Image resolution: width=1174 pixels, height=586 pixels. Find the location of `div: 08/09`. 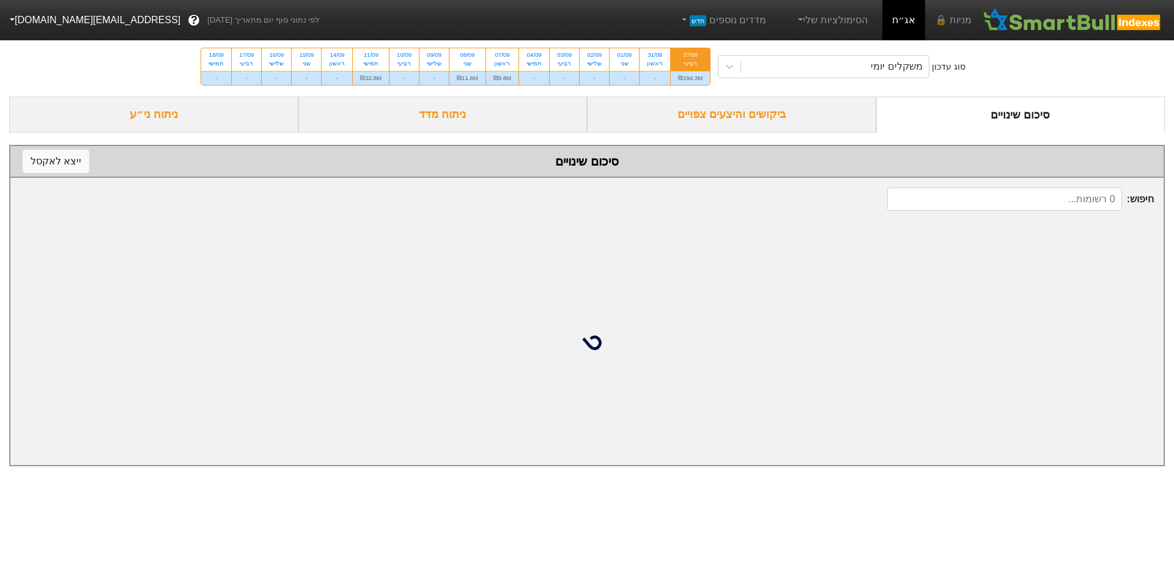

div: 08/09 is located at coordinates (467, 55).